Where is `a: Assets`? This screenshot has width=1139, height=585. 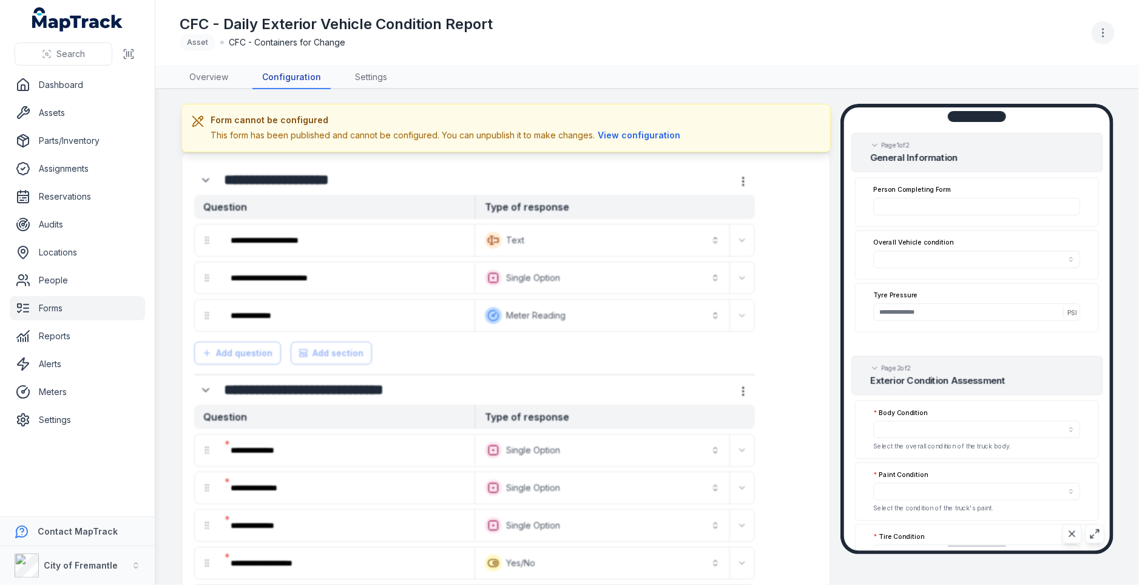 a: Assets is located at coordinates (77, 113).